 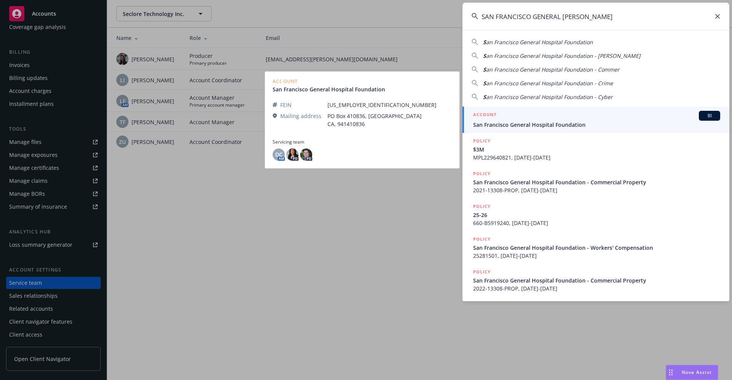 I want to click on span: 25-26, so click(x=596, y=215).